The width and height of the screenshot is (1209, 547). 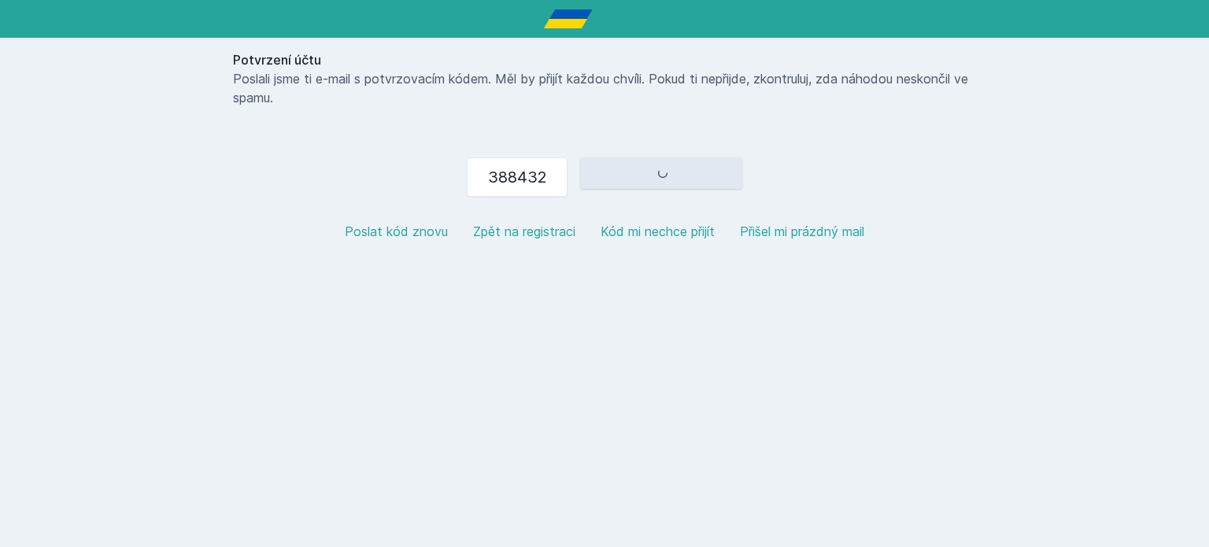 I want to click on button: Přišel mi prázdný mail, so click(x=802, y=231).